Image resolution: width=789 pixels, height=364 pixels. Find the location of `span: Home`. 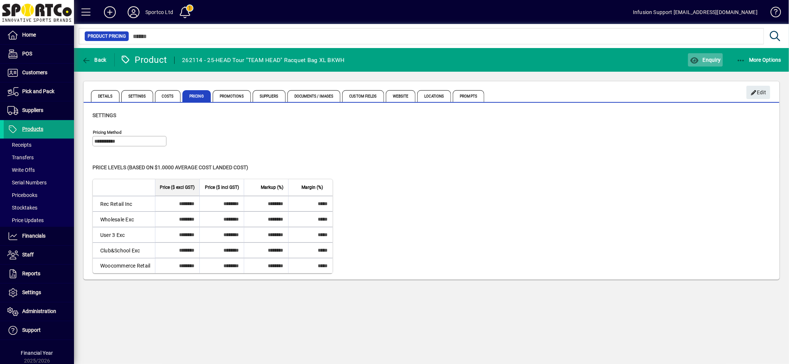

span: Home is located at coordinates (29, 35).